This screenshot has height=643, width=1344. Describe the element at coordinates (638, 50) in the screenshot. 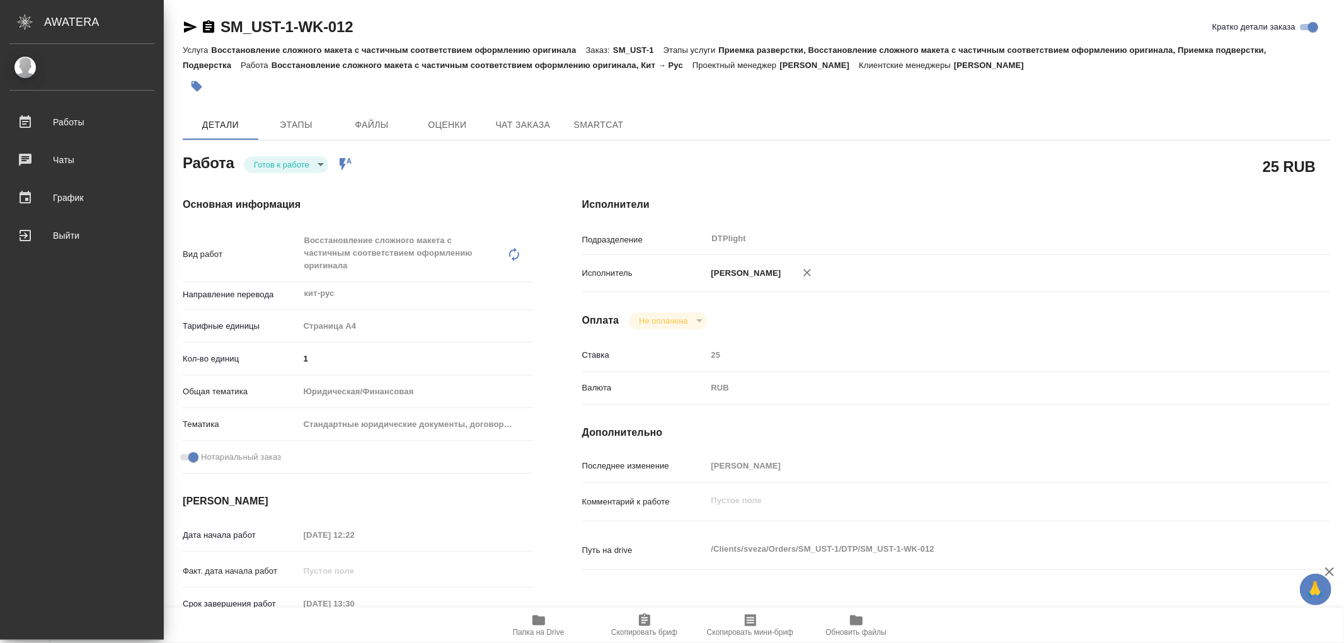

I see `p: SM_UST-1` at that location.